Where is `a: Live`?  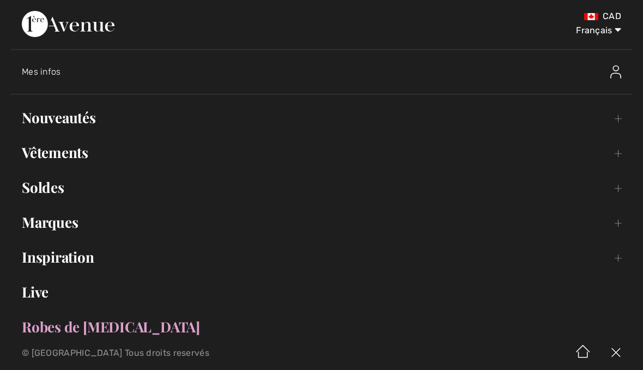
a: Live is located at coordinates (321, 292).